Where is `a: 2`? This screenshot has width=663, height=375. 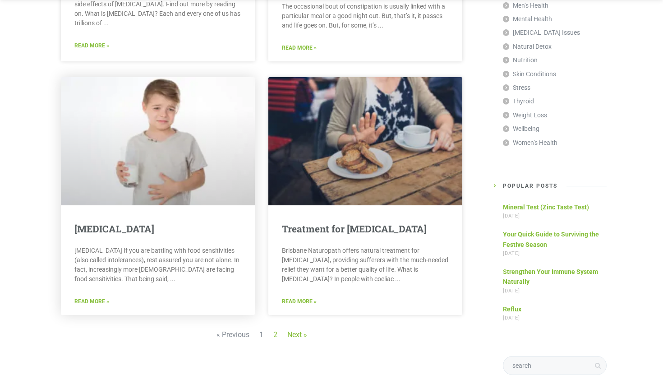 a: 2 is located at coordinates (275, 334).